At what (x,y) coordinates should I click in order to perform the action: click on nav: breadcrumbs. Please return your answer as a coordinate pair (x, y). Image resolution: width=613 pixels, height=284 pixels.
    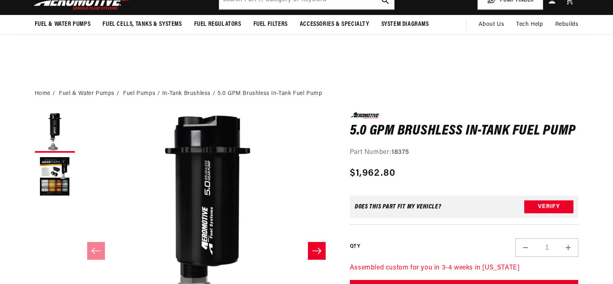
    Looking at the image, I should click on (307, 94).